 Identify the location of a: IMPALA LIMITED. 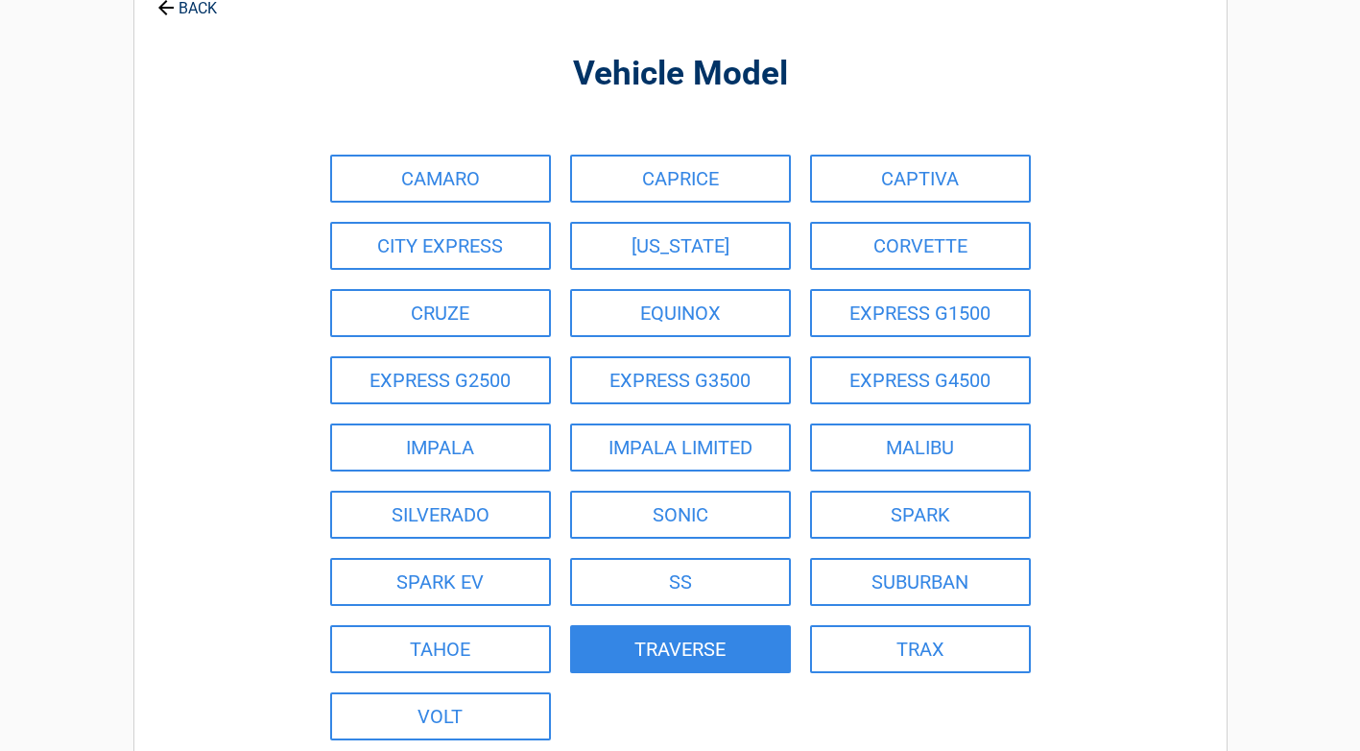
(681, 447).